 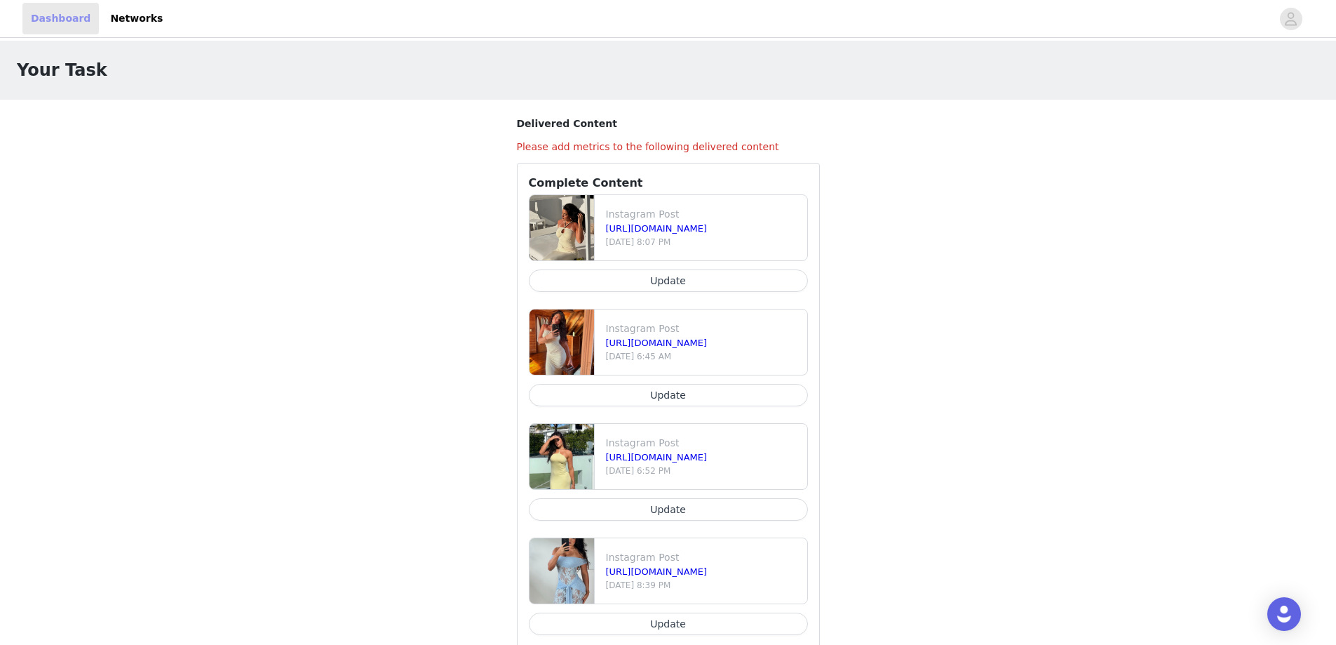 What do you see at coordinates (668, 183) in the screenshot?
I see `h3: Complete Content` at bounding box center [668, 183].